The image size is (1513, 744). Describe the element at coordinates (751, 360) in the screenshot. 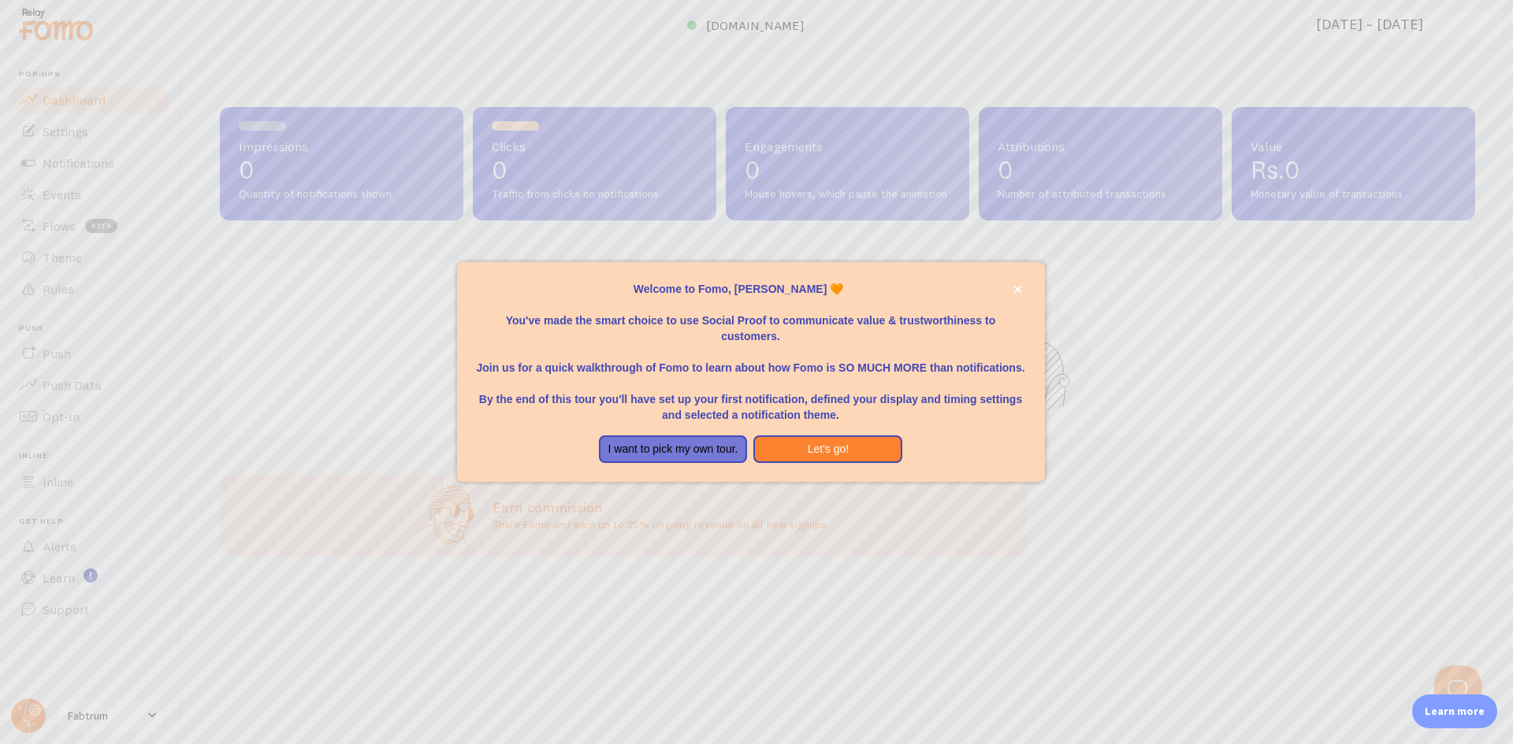

I see `p: Join us for a quick walkthrough of Fomo to learn about how Fomo is SO MUCH MORE than notifications.` at that location.